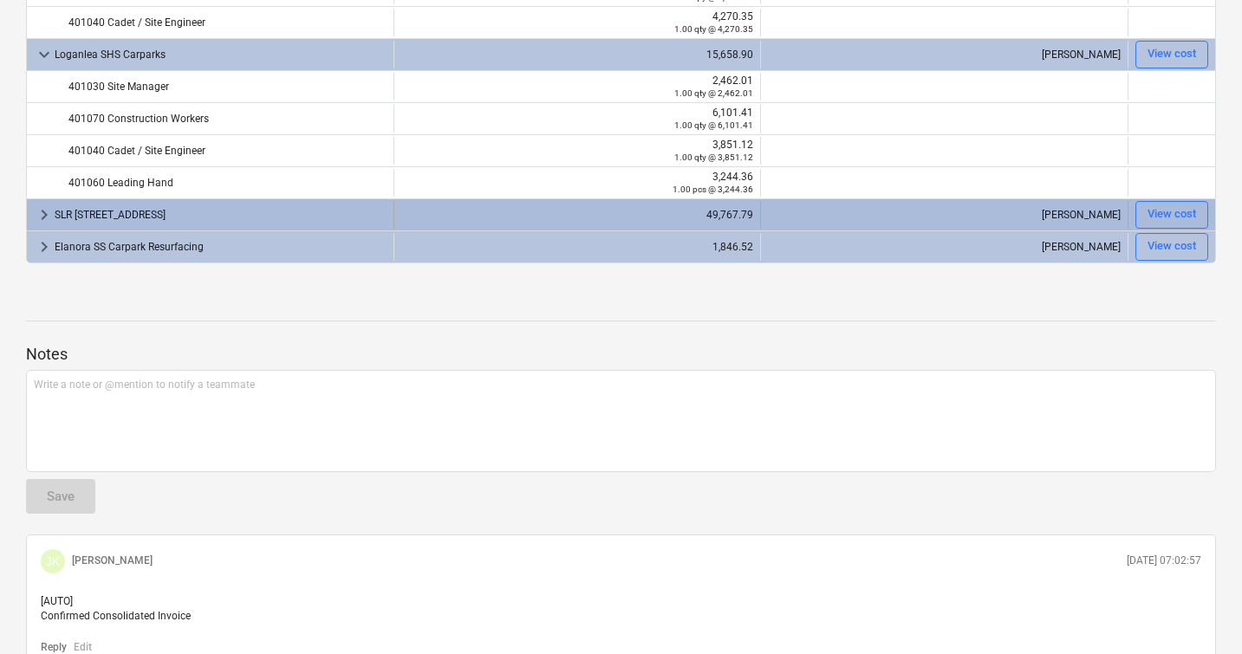 This screenshot has height=654, width=1242. I want to click on p: Notes, so click(620, 354).